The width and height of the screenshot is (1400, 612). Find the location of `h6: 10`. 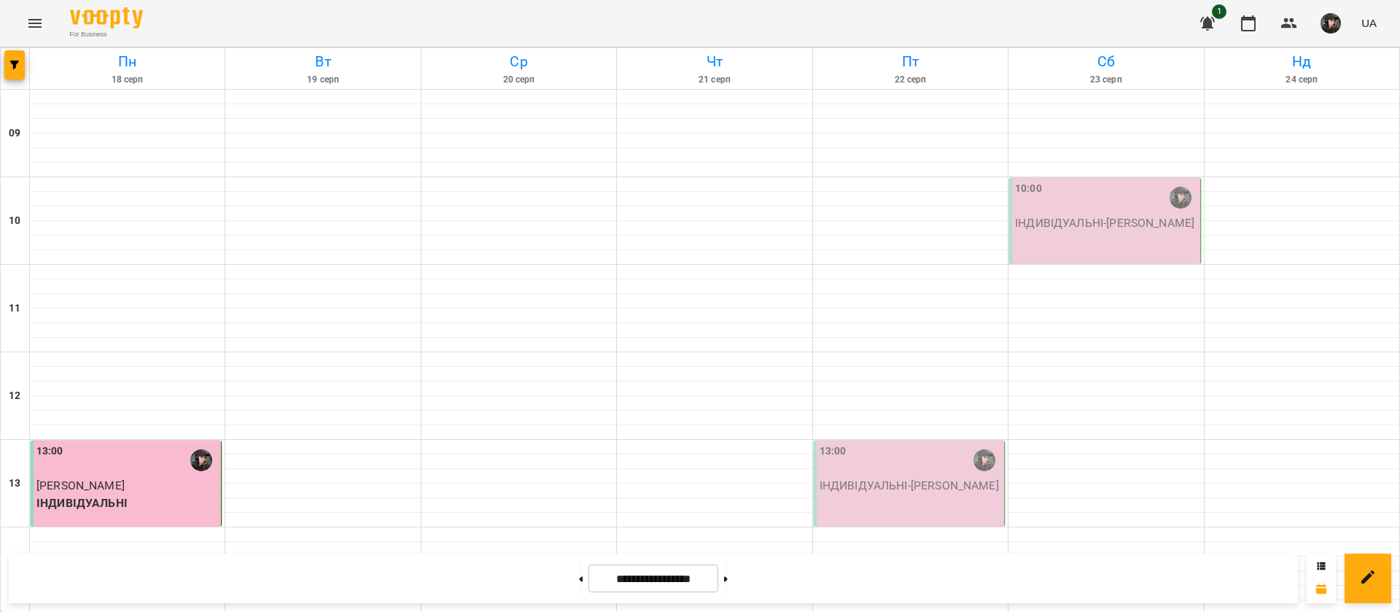

h6: 10 is located at coordinates (15, 221).